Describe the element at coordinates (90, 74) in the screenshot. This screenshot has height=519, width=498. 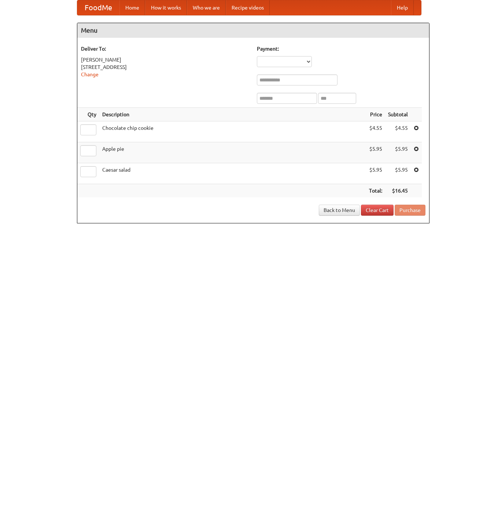
I see `a: Change` at that location.